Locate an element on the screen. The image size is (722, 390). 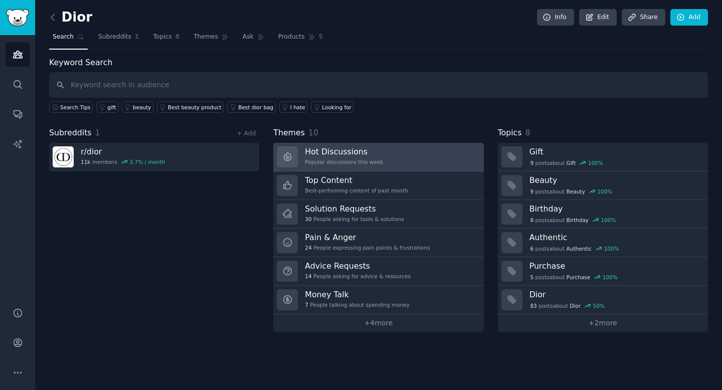
span: 83 is located at coordinates (533, 306).